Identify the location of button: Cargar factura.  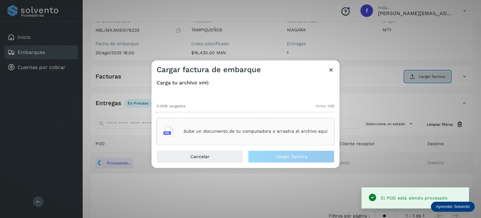
(291, 156).